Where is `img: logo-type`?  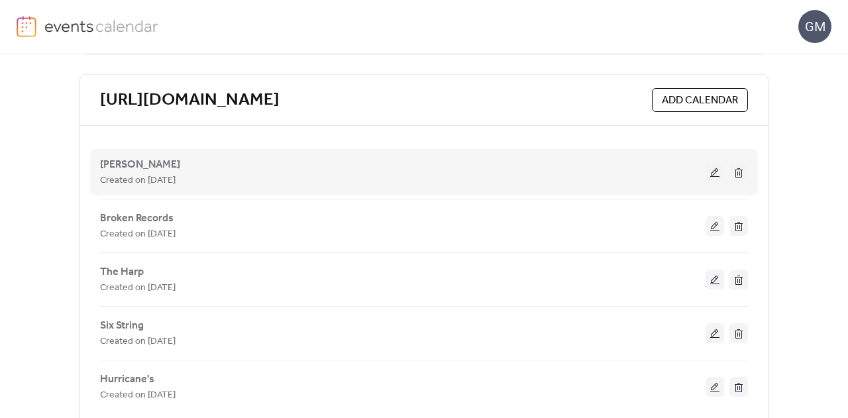
img: logo-type is located at coordinates (101, 26).